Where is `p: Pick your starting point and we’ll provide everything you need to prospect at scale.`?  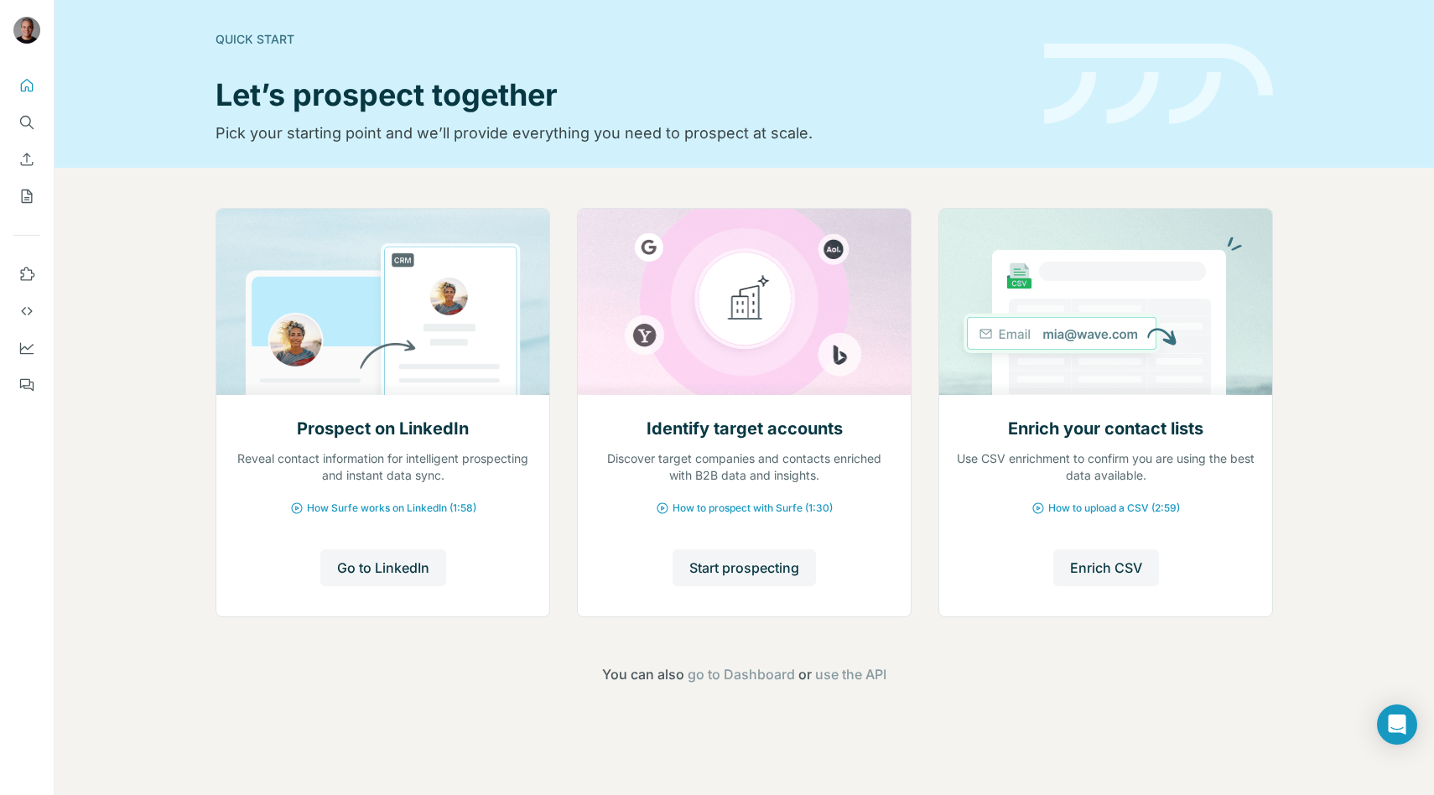
p: Pick your starting point and we’ll provide everything you need to prospect at scale. is located at coordinates (620, 133).